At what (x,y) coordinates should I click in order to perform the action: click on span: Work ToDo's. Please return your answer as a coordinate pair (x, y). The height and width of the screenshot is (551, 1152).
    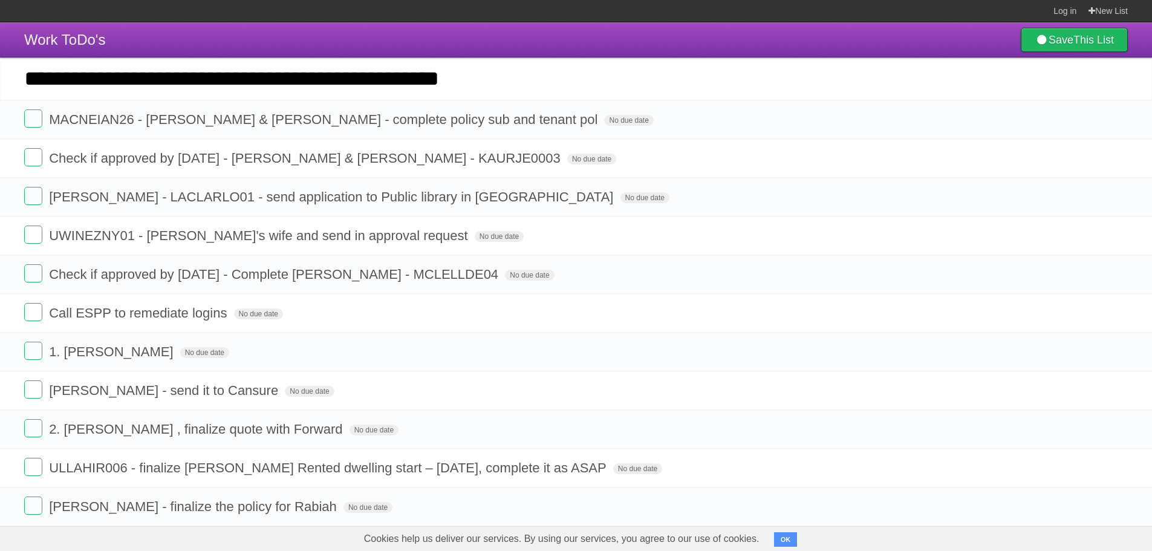
    Looking at the image, I should click on (65, 39).